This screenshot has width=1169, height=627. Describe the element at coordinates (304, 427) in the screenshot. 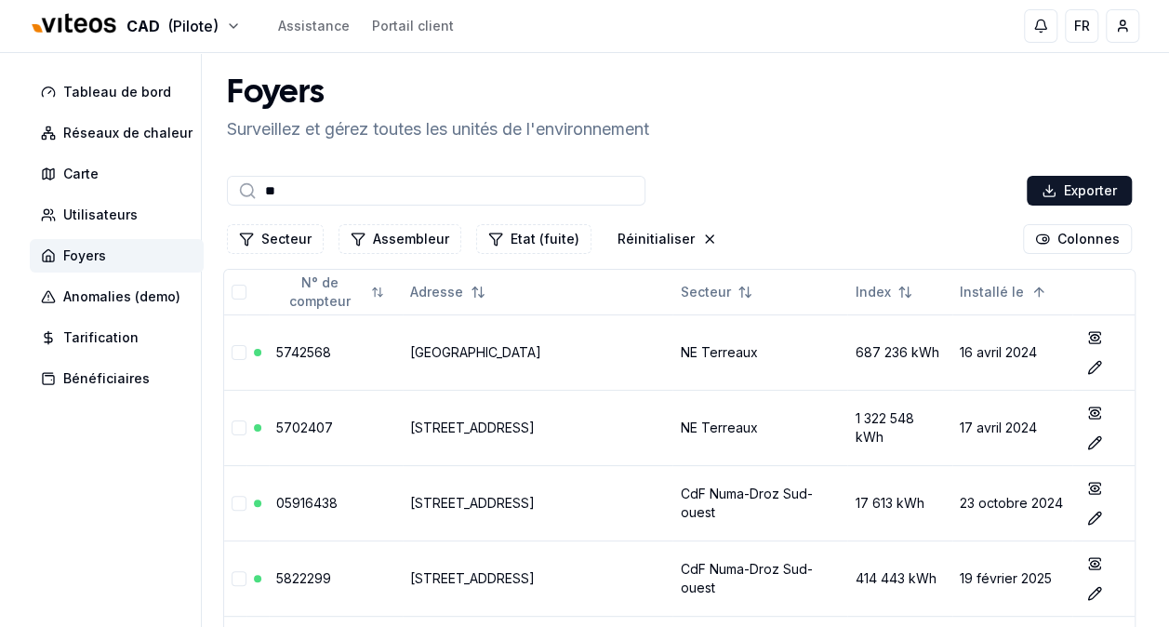

I see `a: 5702407` at that location.